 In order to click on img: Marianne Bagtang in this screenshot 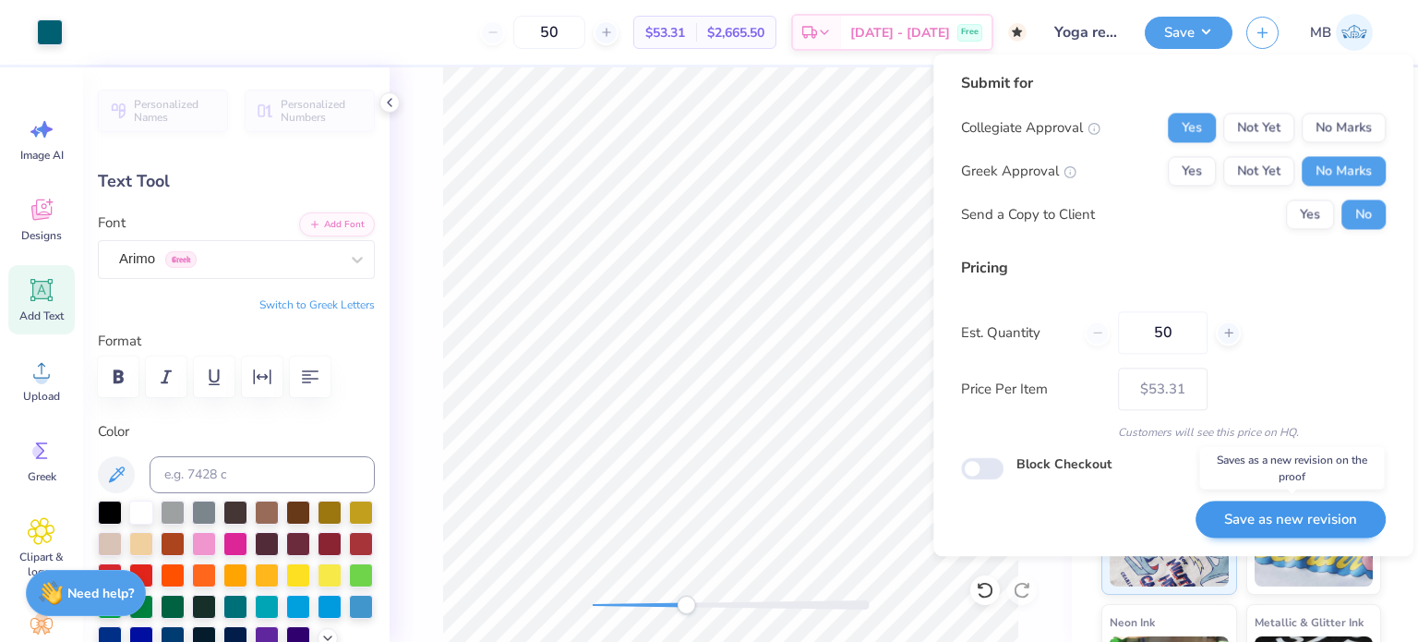, I will do `click(1355, 32)`.